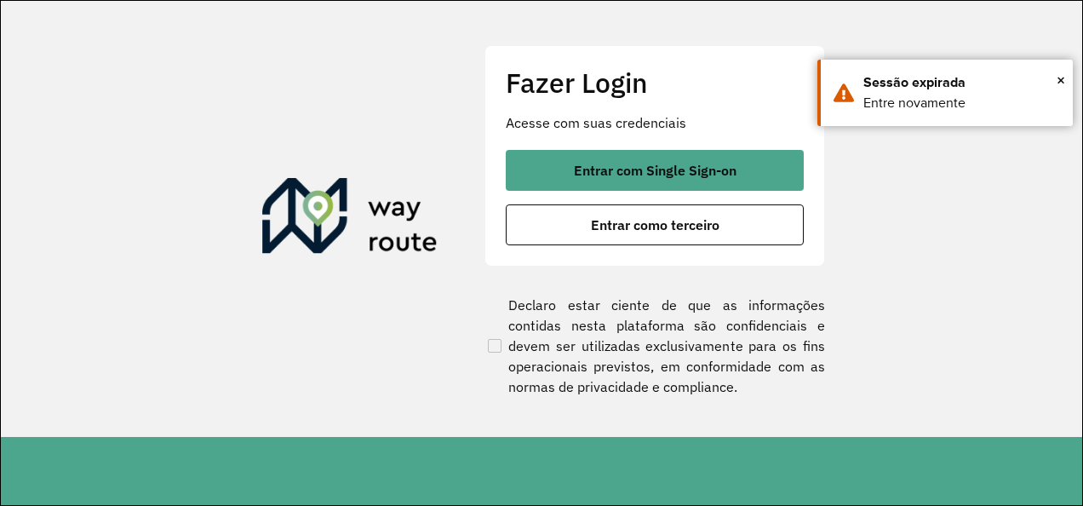 This screenshot has height=506, width=1083. What do you see at coordinates (350, 219) in the screenshot?
I see `img: Roteirizador AmbevTech` at bounding box center [350, 219].